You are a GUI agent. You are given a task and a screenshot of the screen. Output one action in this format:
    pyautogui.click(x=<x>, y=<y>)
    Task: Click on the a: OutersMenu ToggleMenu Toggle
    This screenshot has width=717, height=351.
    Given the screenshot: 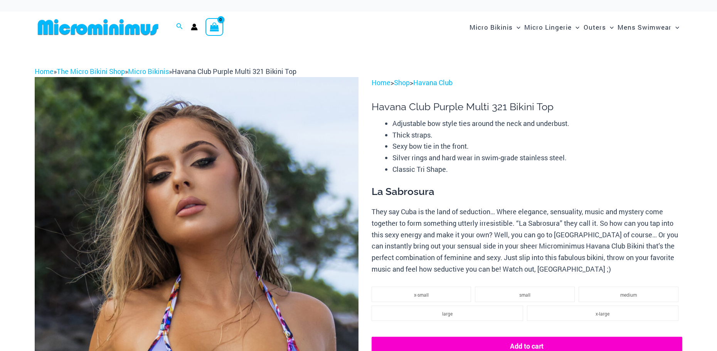 What is the action you would take?
    pyautogui.click(x=599, y=27)
    